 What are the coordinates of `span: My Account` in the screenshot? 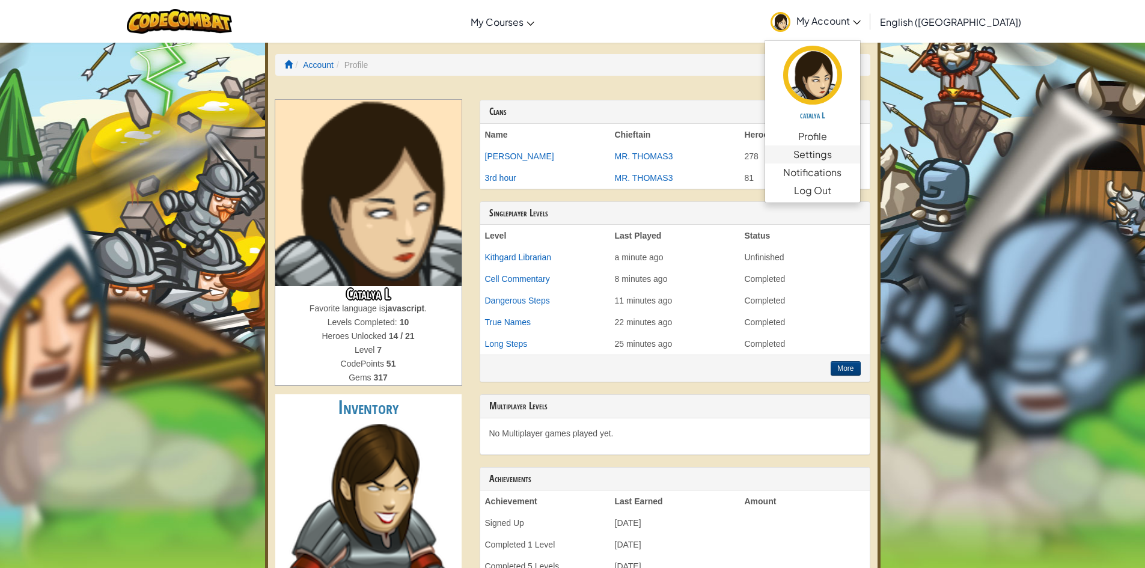 It's located at (828, 20).